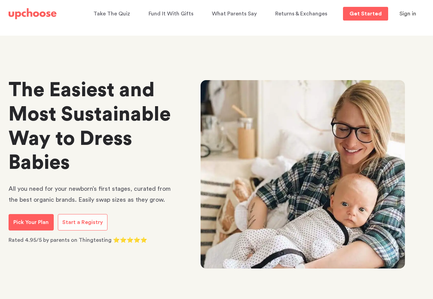  I want to click on strong: The Easiest and Most Sustainable Way to Dress Babies, so click(90, 126).